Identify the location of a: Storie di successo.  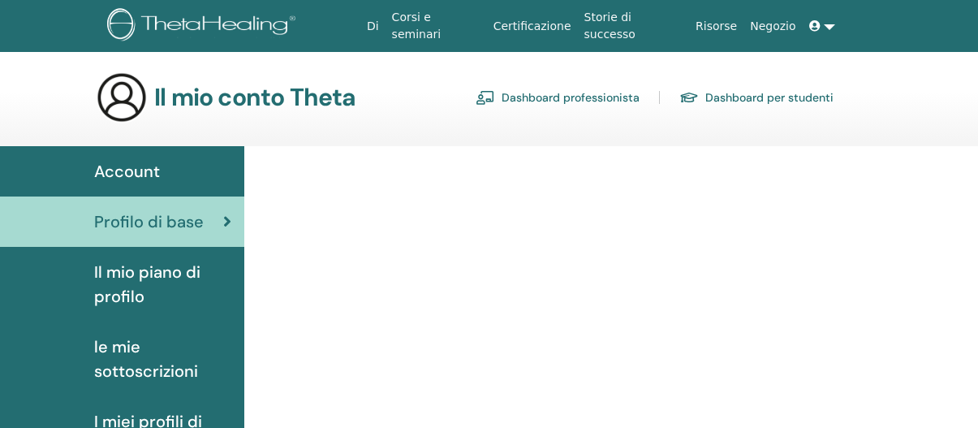
(634, 26).